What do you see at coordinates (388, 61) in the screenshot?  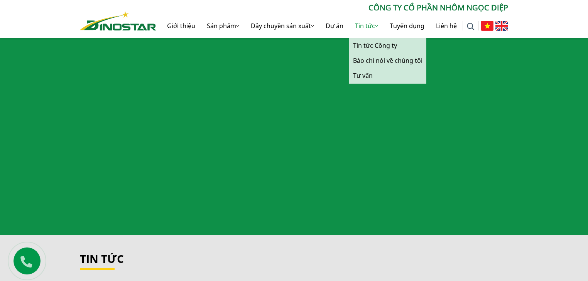 I see `a: Báo chí nói về chúng tôi` at bounding box center [388, 61].